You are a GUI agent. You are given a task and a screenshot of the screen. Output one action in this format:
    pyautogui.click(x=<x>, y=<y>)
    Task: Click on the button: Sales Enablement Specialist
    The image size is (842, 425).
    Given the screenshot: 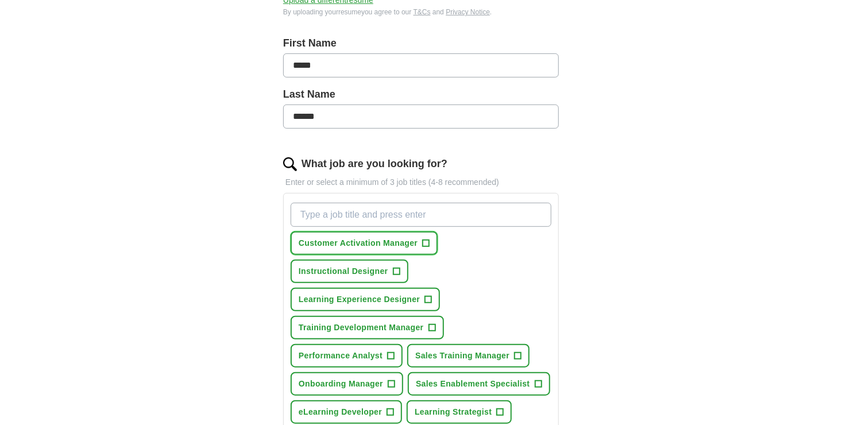 What is the action you would take?
    pyautogui.click(x=479, y=384)
    